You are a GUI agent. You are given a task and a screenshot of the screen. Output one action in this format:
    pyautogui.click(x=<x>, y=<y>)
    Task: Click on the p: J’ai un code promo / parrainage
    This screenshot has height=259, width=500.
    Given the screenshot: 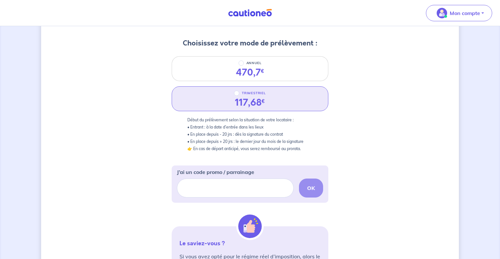 What is the action you would take?
    pyautogui.click(x=215, y=172)
    